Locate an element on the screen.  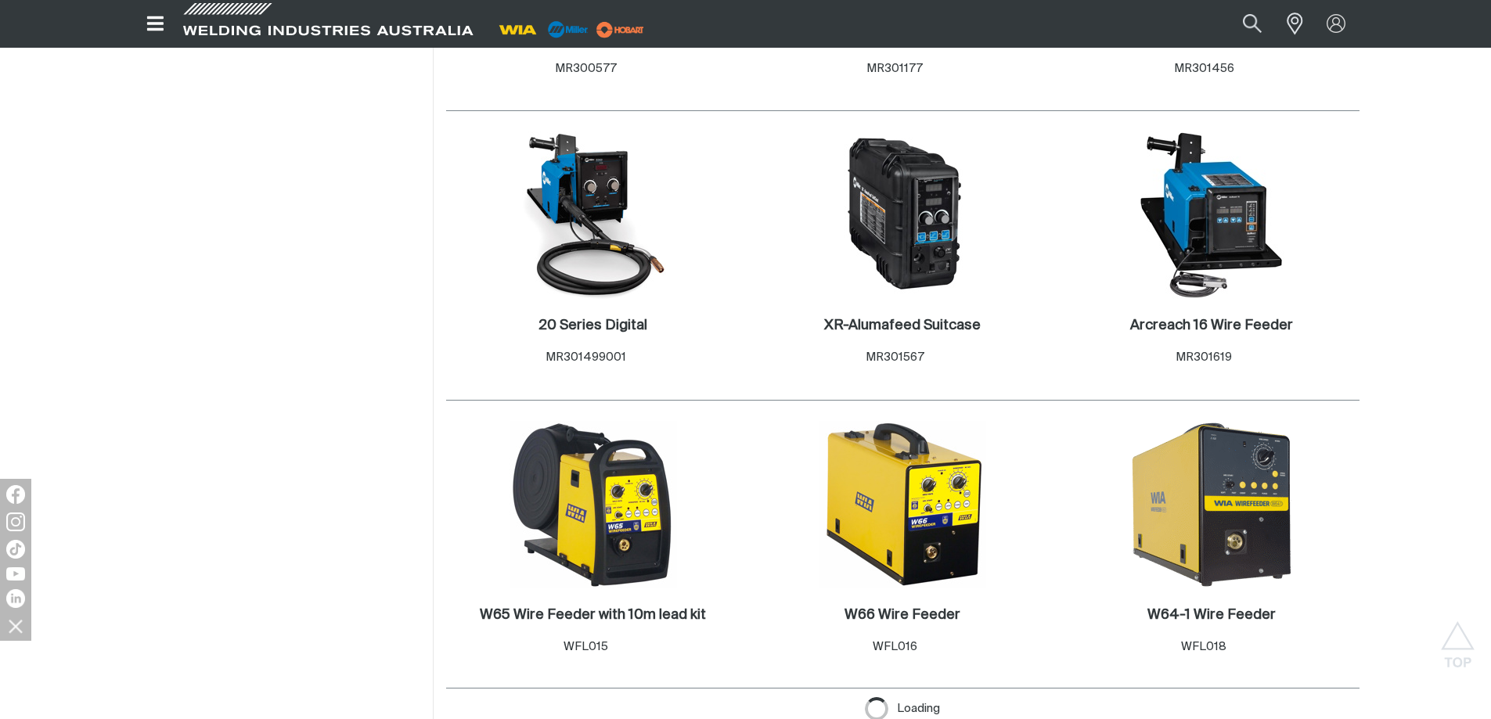
a: XR-Alumafeed Suitcase is located at coordinates (902, 326).